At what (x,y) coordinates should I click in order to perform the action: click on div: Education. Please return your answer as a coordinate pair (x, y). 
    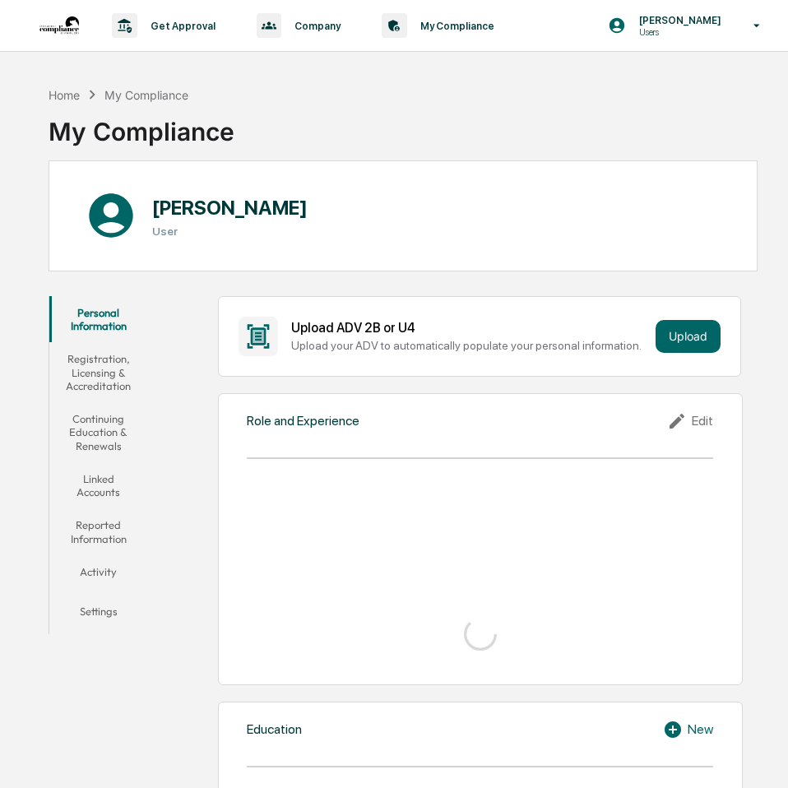
    Looking at the image, I should click on (274, 729).